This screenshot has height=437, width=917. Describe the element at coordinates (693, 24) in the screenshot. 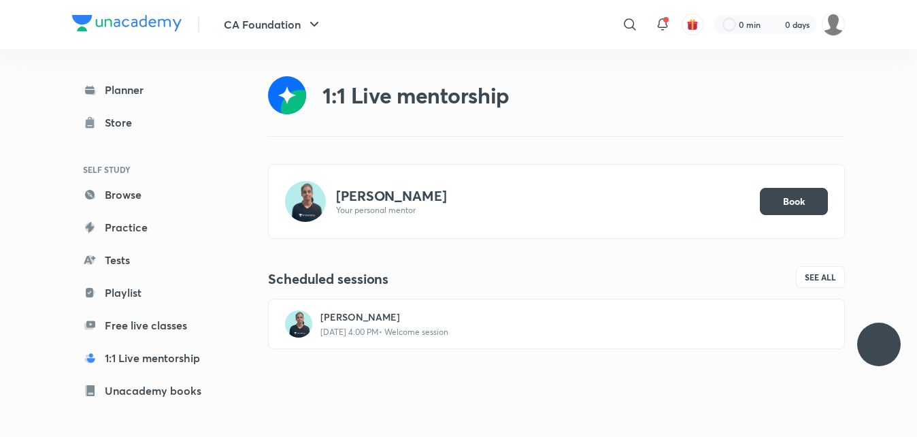

I see `img: avatar` at that location.